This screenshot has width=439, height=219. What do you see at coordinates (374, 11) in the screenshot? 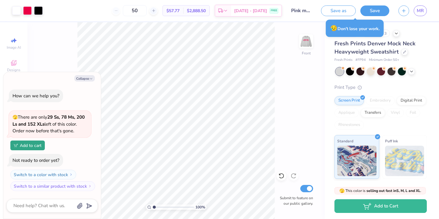
I see `button: Save` at bounding box center [374, 11].